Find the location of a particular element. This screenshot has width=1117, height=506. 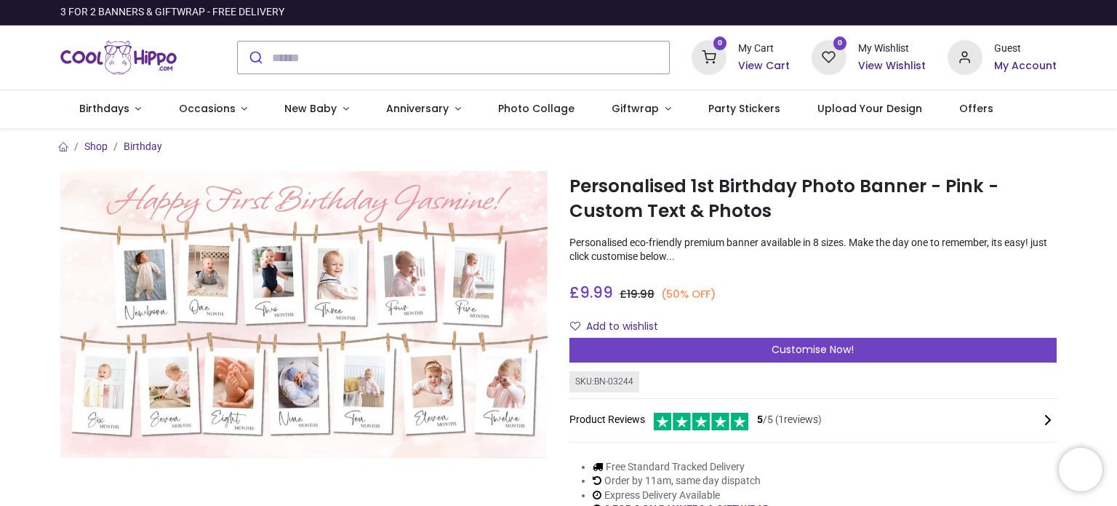

a: Logo of Cool Hippo is located at coordinates (119, 57).